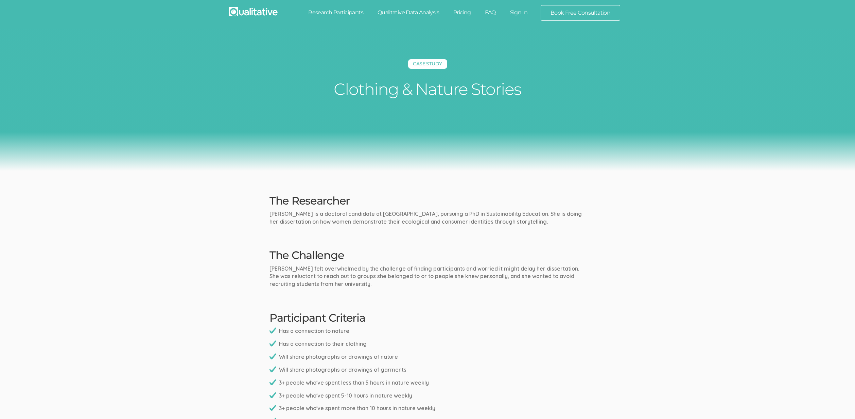 The height and width of the screenshot is (419, 855). I want to click on li: Will share photographs or drawings of garments, so click(428, 370).